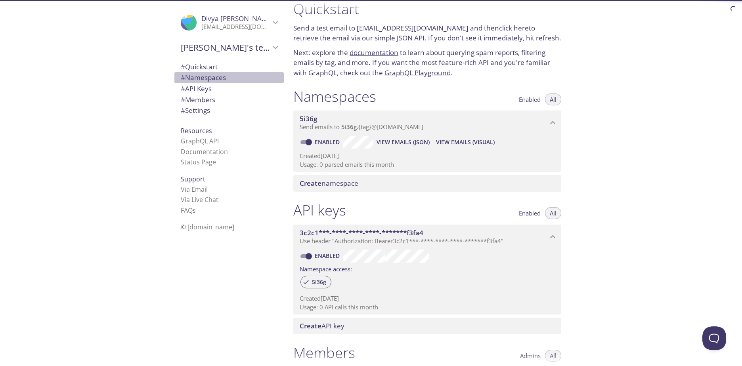 The image size is (742, 366). Describe the element at coordinates (196, 88) in the screenshot. I see `span: API Keys` at that location.